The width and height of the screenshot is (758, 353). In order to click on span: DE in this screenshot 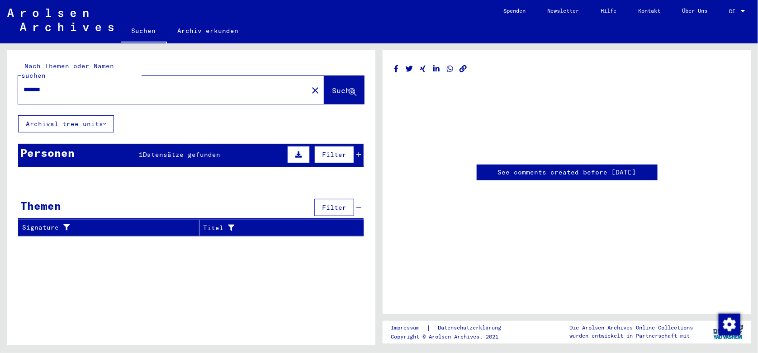, I will do `click(734, 11)`.